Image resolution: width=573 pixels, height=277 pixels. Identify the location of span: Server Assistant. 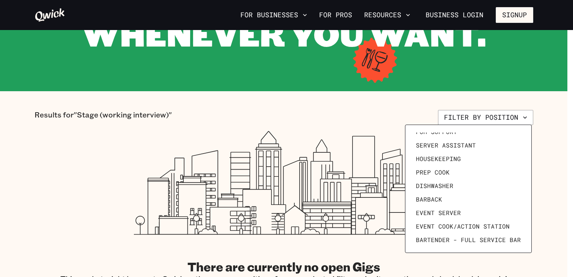
(446, 145).